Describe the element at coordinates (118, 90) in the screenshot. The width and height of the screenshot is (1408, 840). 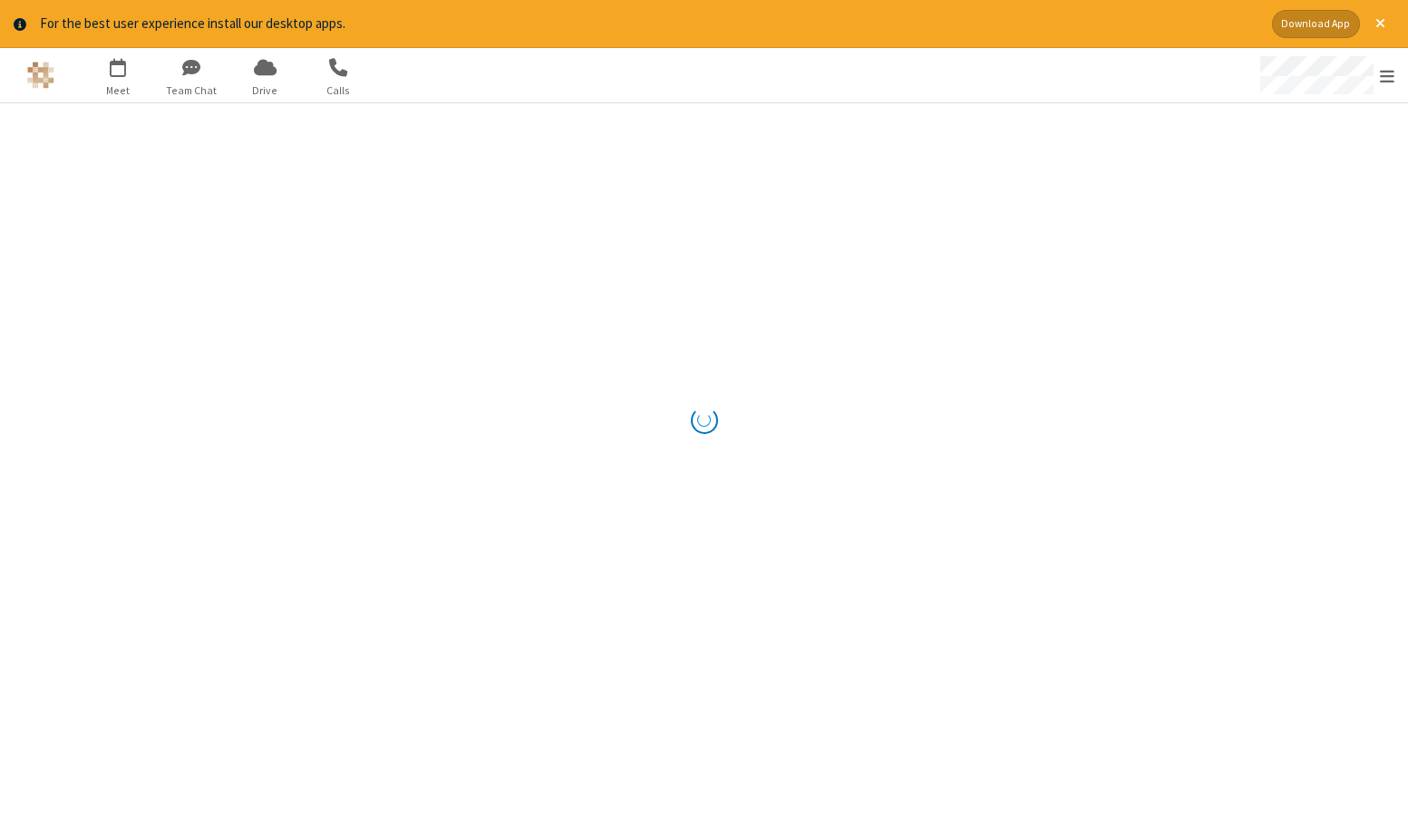
I see `span: Meet` at that location.